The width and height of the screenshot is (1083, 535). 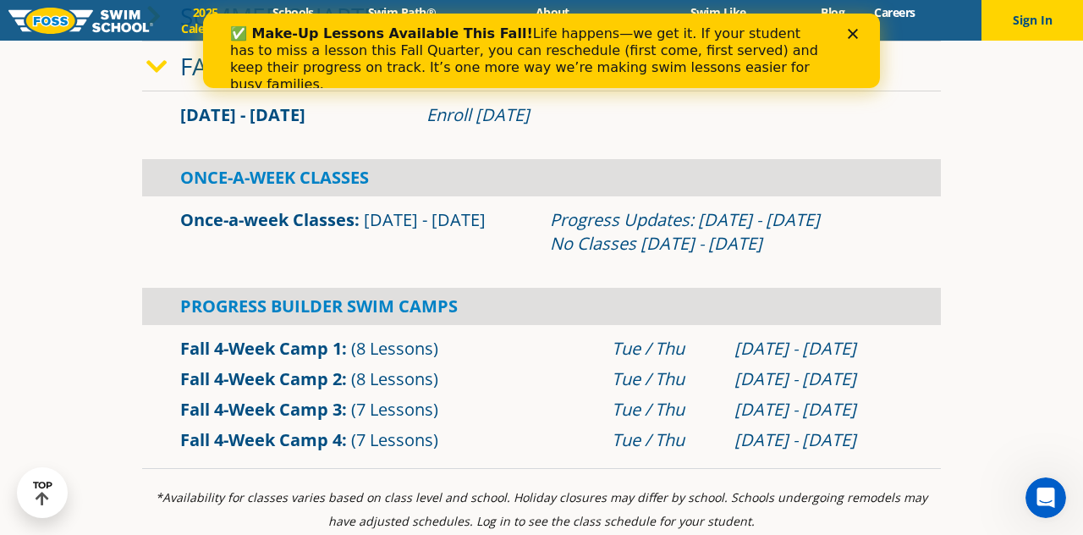 I want to click on a: Swim Path® Program, so click(x=401, y=20).